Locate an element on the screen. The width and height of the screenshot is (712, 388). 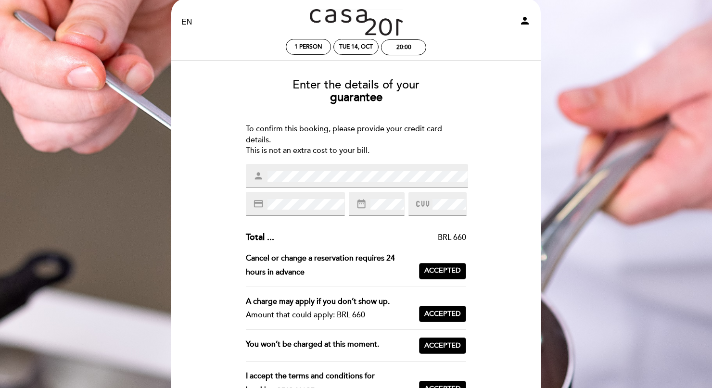
button: person is located at coordinates (525, 22).